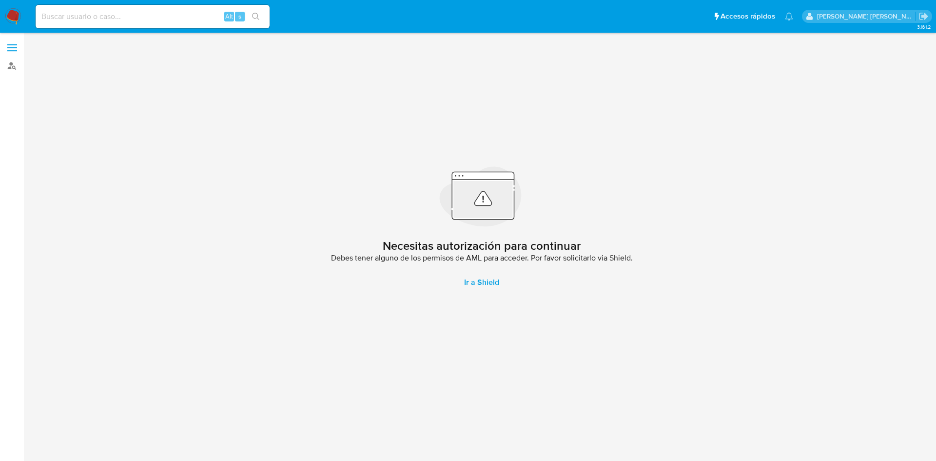  What do you see at coordinates (789, 16) in the screenshot?
I see `a: Notificaciones` at bounding box center [789, 16].